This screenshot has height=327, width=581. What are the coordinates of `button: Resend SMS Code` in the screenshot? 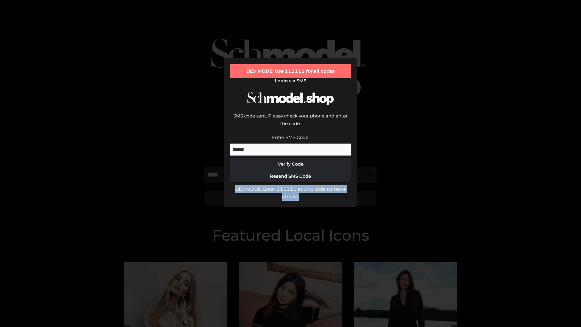 It's located at (290, 176).